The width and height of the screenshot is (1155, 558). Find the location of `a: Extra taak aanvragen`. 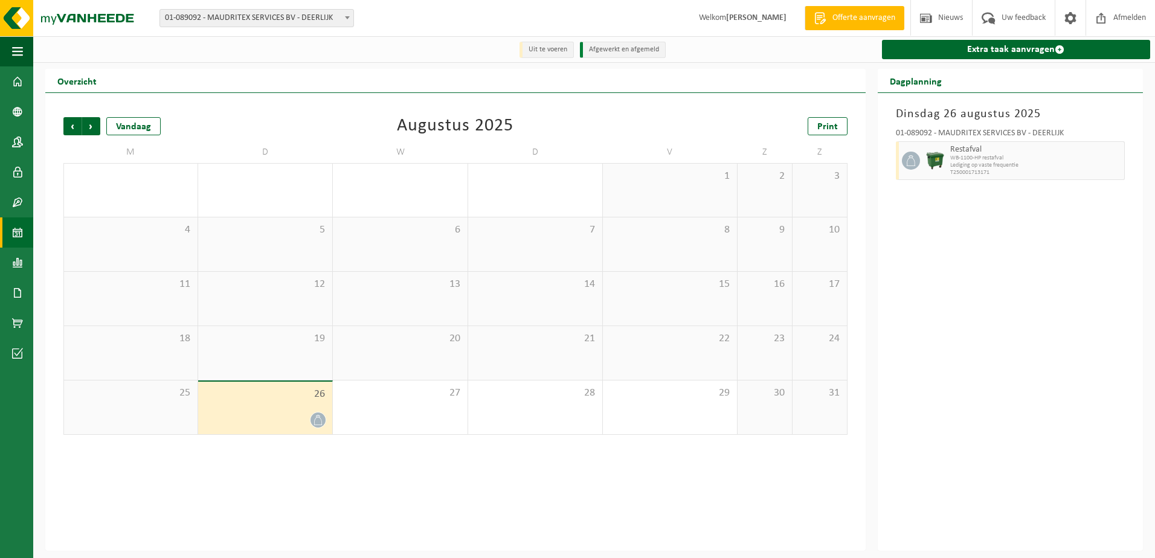

a: Extra taak aanvragen is located at coordinates (1016, 50).